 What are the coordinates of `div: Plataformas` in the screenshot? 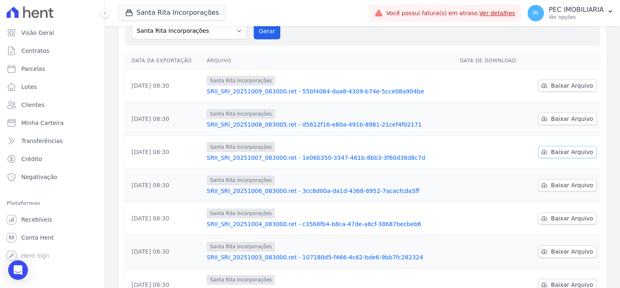 It's located at (52, 203).